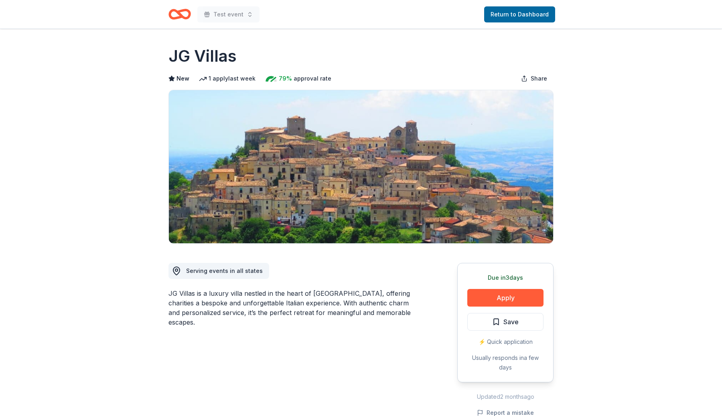 This screenshot has height=416, width=722. I want to click on button: Save, so click(505, 322).